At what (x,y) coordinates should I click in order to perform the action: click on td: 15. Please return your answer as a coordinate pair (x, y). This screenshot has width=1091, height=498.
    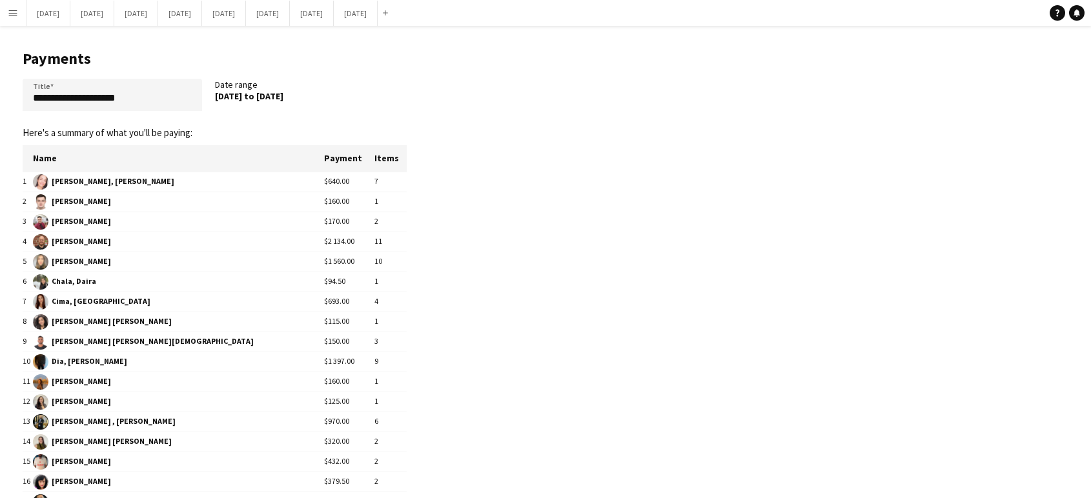
    Looking at the image, I should click on (28, 462).